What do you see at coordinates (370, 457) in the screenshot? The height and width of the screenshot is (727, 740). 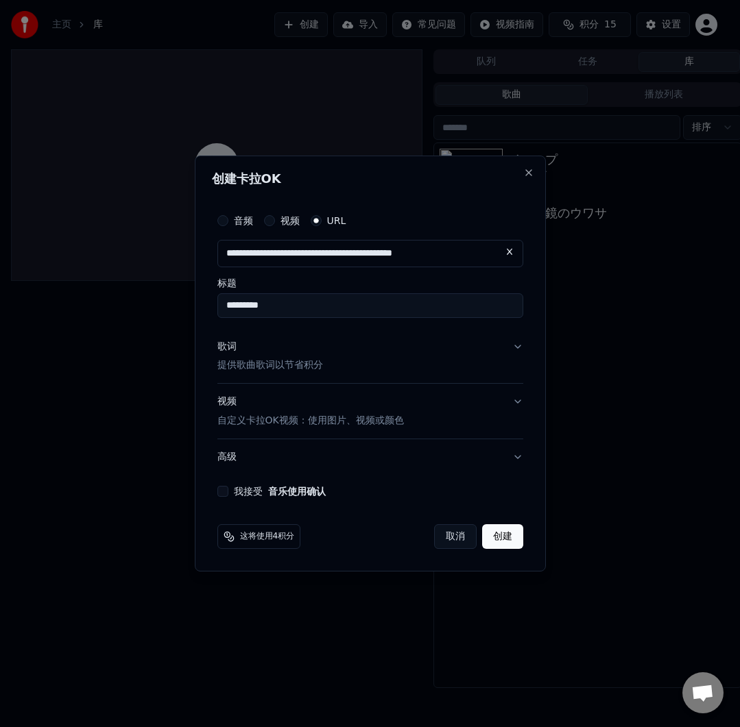 I see `button: 高级` at bounding box center [370, 457].